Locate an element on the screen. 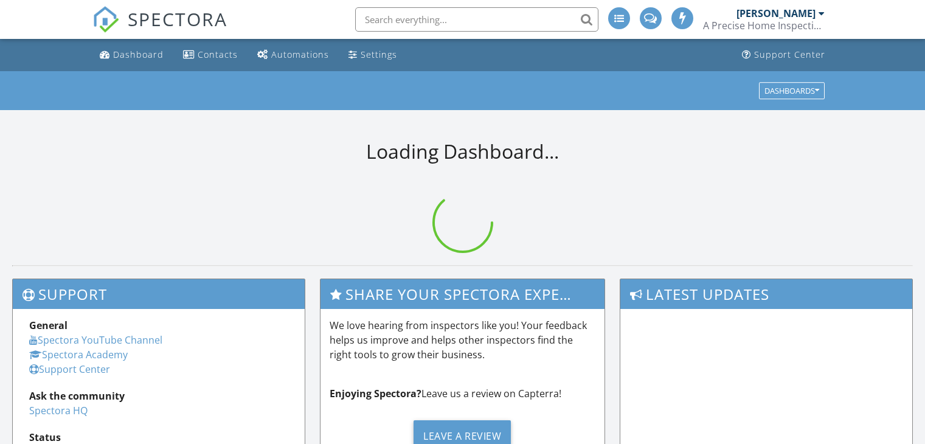  p: Leave us a review on Capterra! is located at coordinates (463, 394).